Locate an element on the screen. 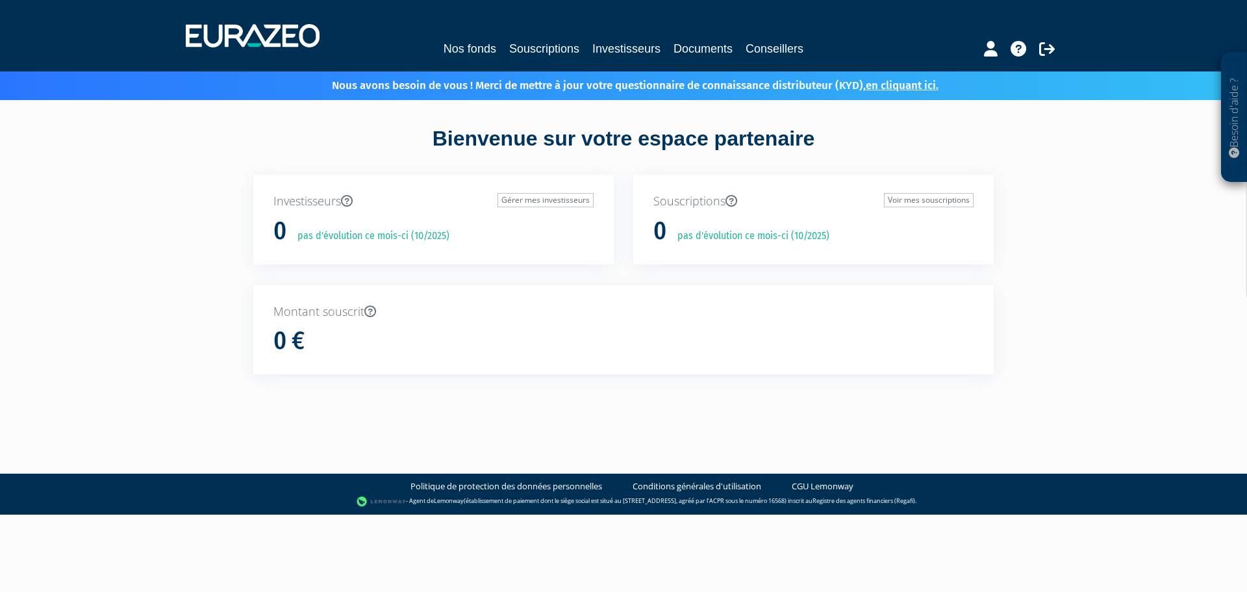 This screenshot has width=1247, height=592. a: Voir mes souscriptions is located at coordinates (929, 200).